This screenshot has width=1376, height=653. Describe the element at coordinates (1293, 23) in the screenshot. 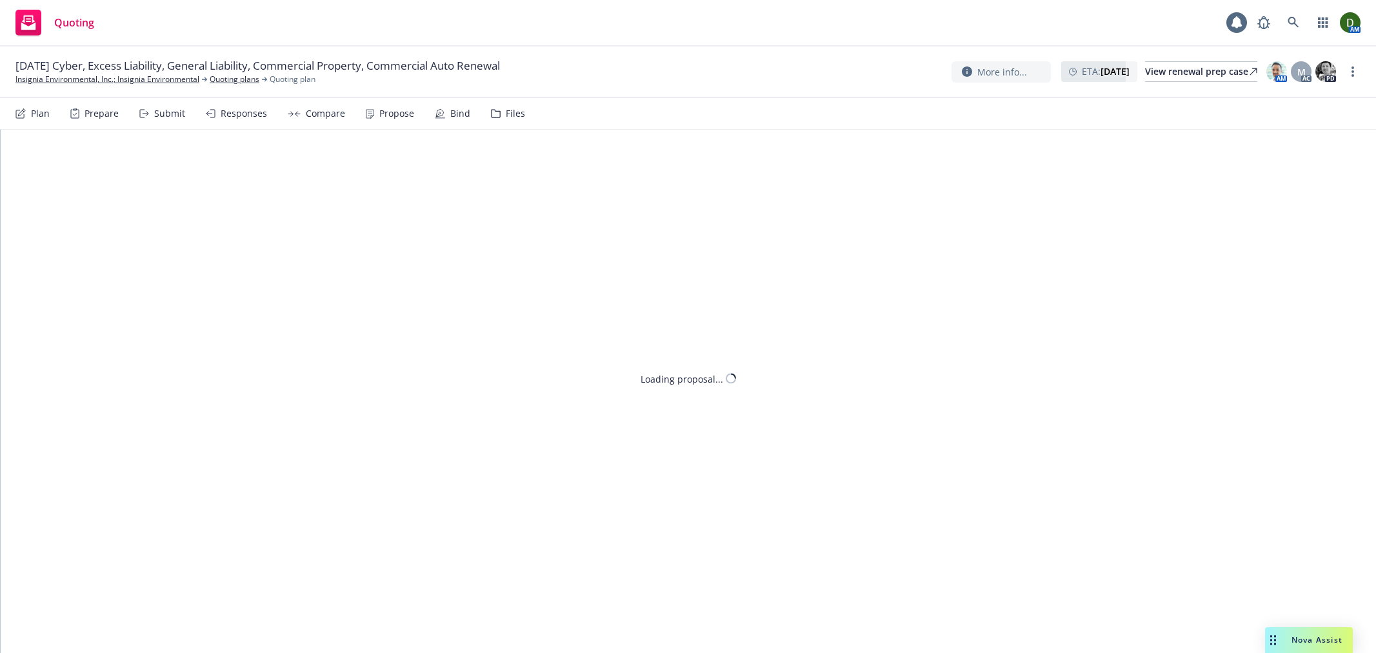

I see `a: Search` at that location.